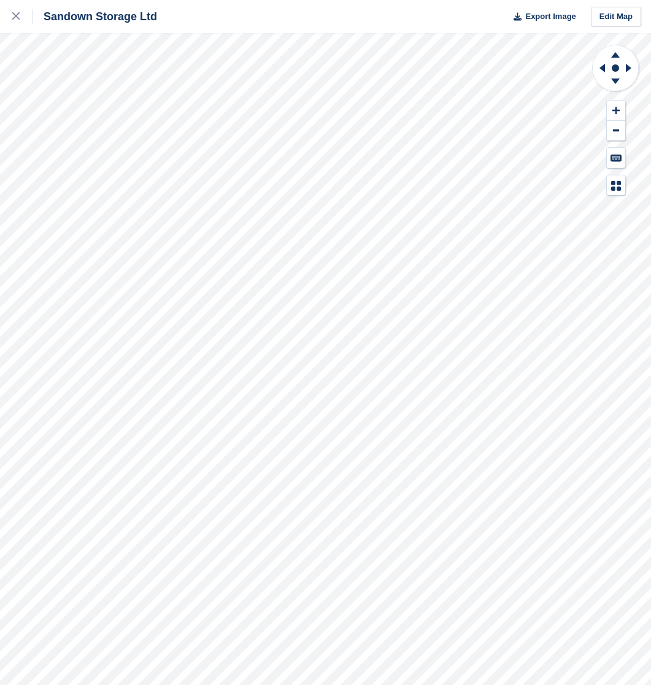 The image size is (651, 685). What do you see at coordinates (616, 158) in the screenshot?
I see `button: Keyboard Shortcuts` at bounding box center [616, 158].